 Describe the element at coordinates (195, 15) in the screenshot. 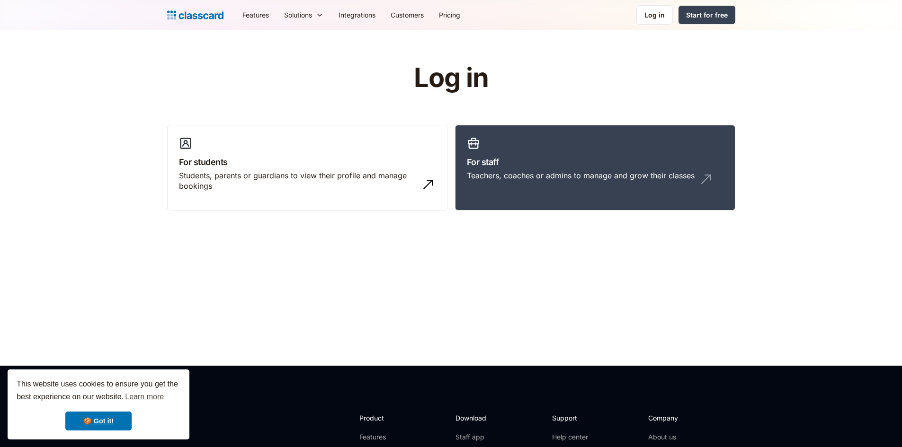

I see `a: home` at that location.